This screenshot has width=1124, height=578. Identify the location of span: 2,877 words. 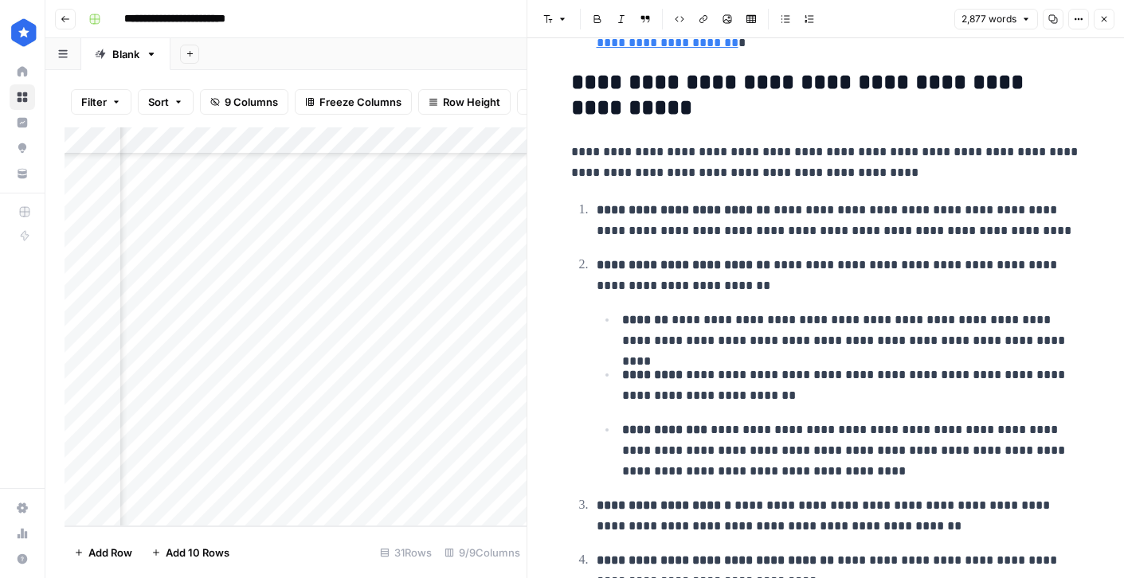
(988, 19).